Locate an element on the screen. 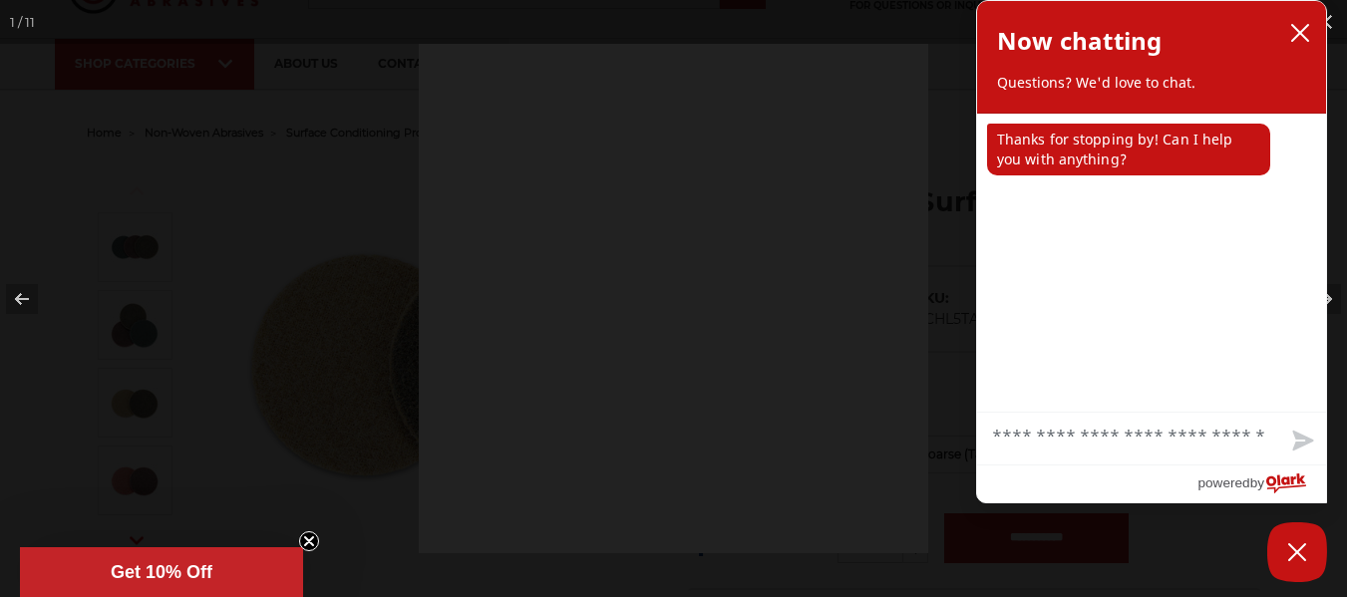 This screenshot has width=1347, height=597. div: chat is located at coordinates (1152, 262).